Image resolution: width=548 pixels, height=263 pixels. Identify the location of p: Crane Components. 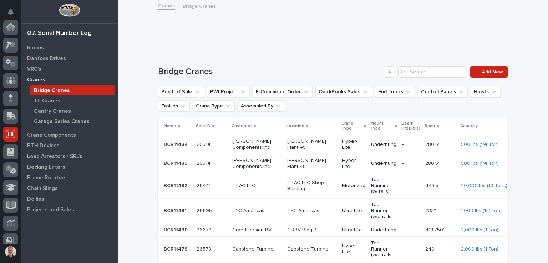
(51, 135).